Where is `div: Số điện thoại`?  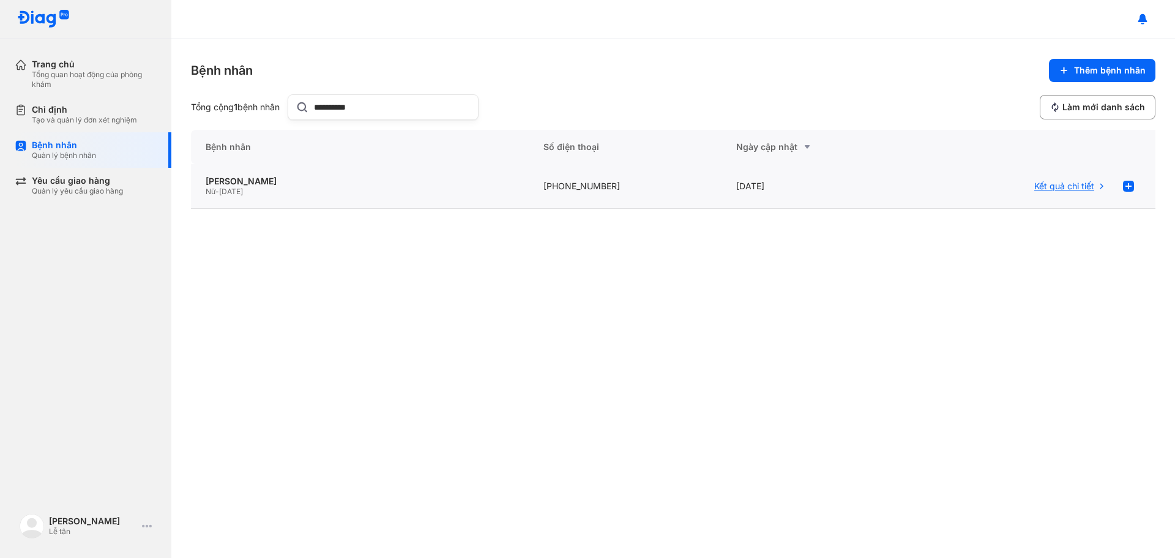 div: Số điện thoại is located at coordinates (625, 147).